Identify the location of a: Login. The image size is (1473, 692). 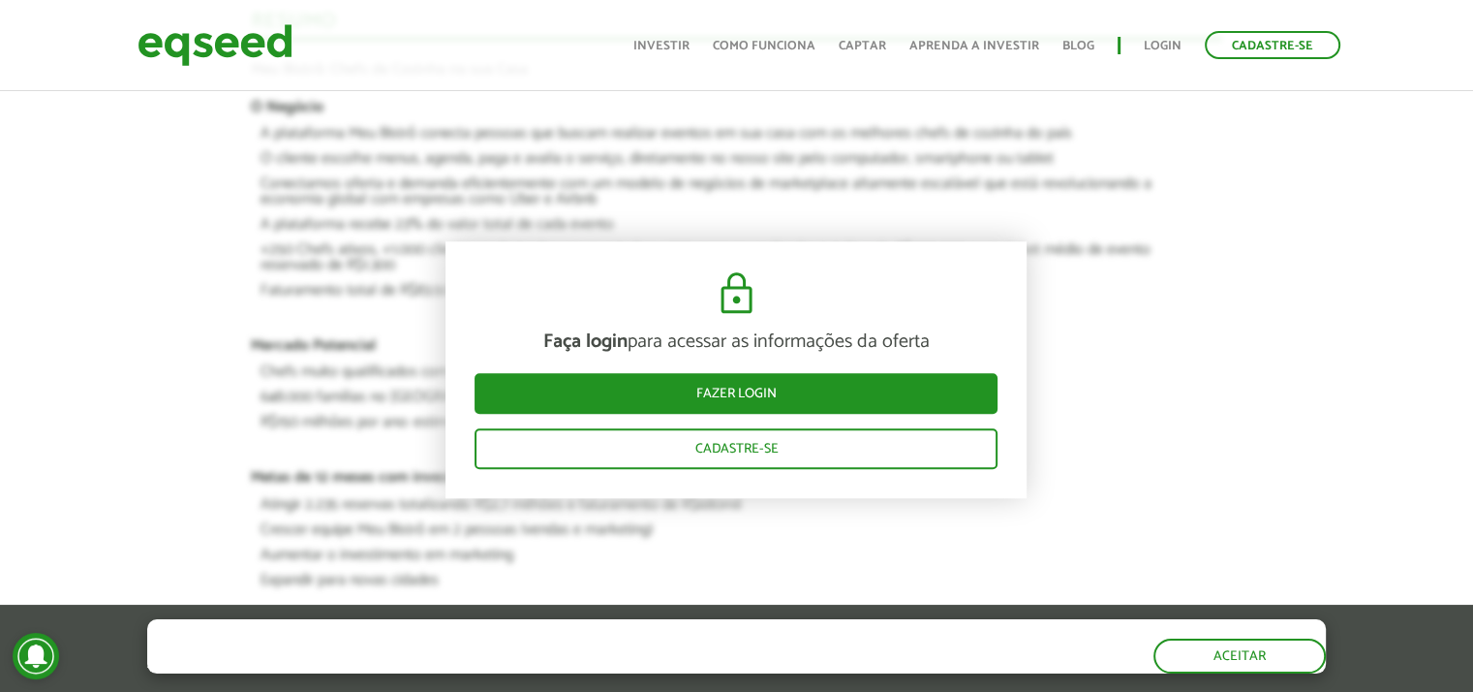
(1162, 46).